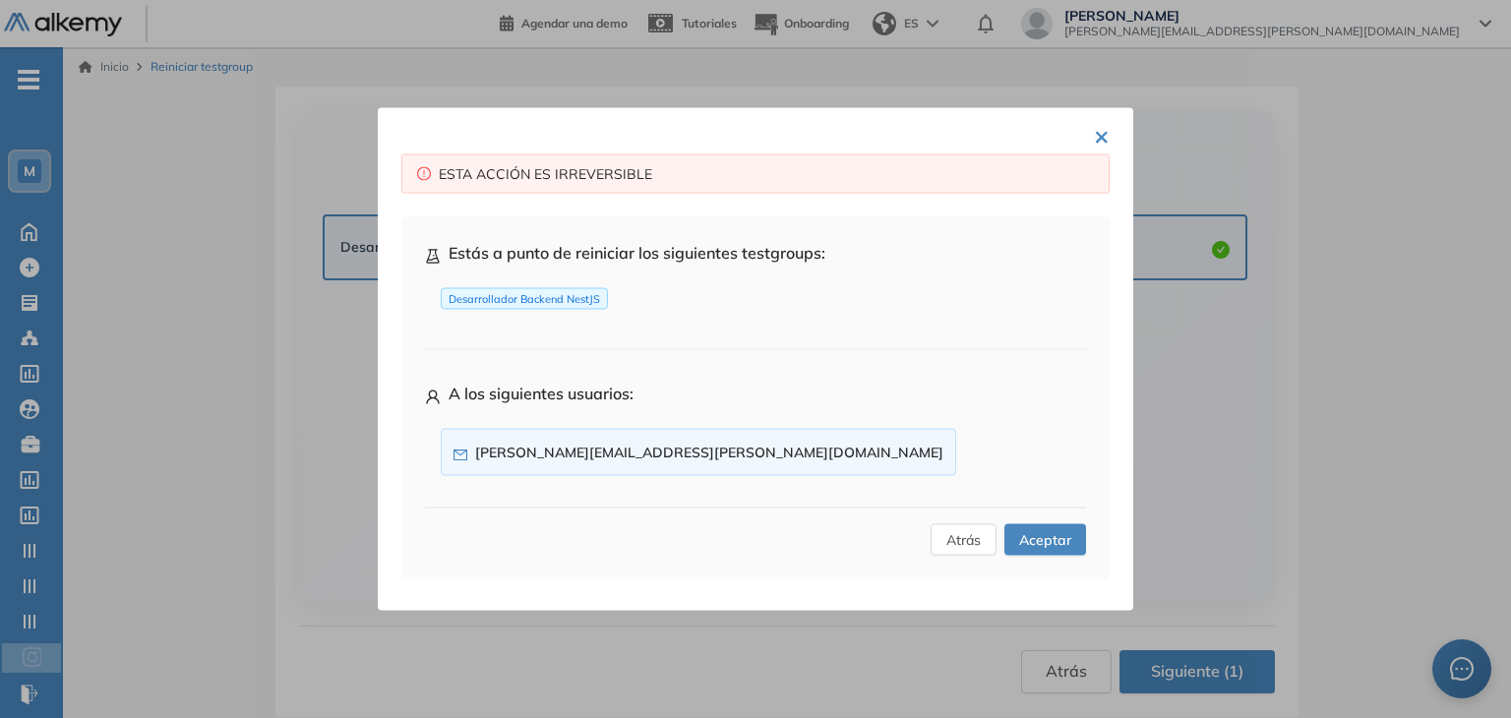  I want to click on h5: Estás a punto de reiniciar los siguientes testgroups:, so click(756, 253).